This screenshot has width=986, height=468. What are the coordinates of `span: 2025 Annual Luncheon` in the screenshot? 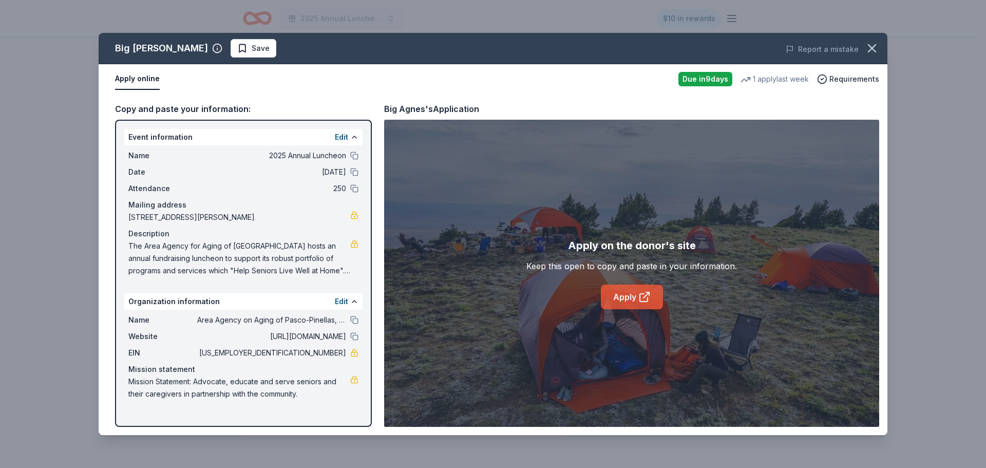 It's located at (272, 156).